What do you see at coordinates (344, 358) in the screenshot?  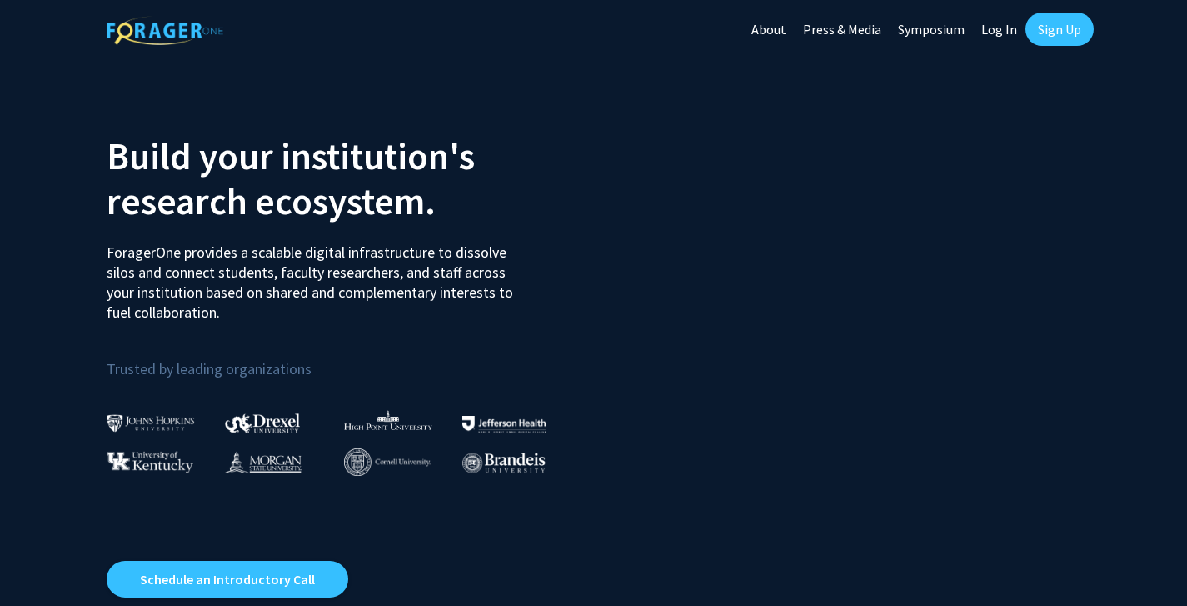 I see `p: Trusted by leading organizations` at bounding box center [344, 358].